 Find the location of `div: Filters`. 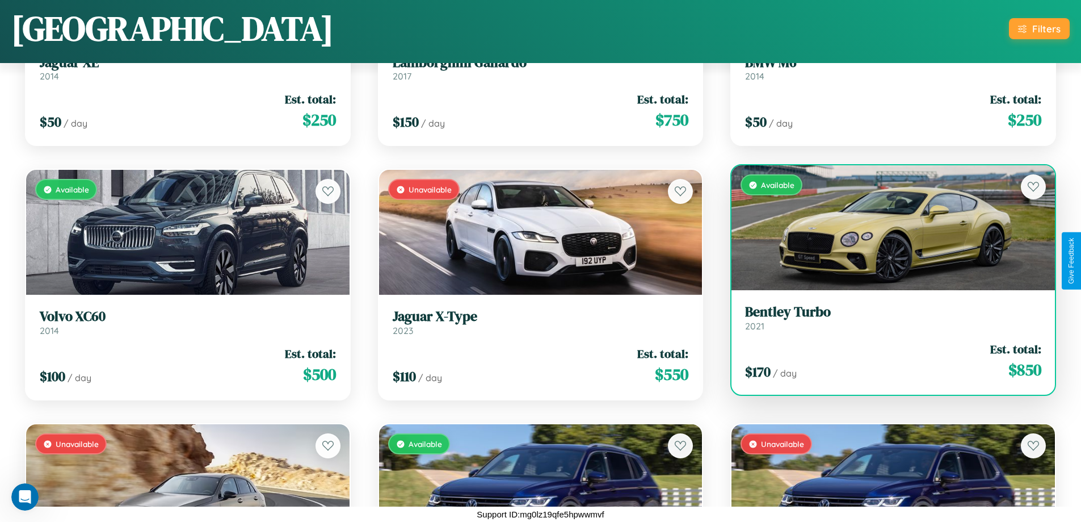

div: Filters is located at coordinates (1047, 28).